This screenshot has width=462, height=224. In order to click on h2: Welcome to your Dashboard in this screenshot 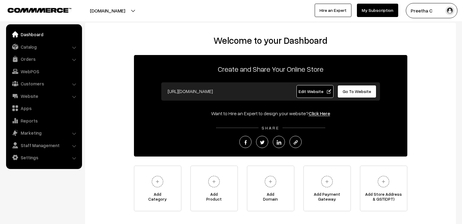, I will do `click(270, 40)`.